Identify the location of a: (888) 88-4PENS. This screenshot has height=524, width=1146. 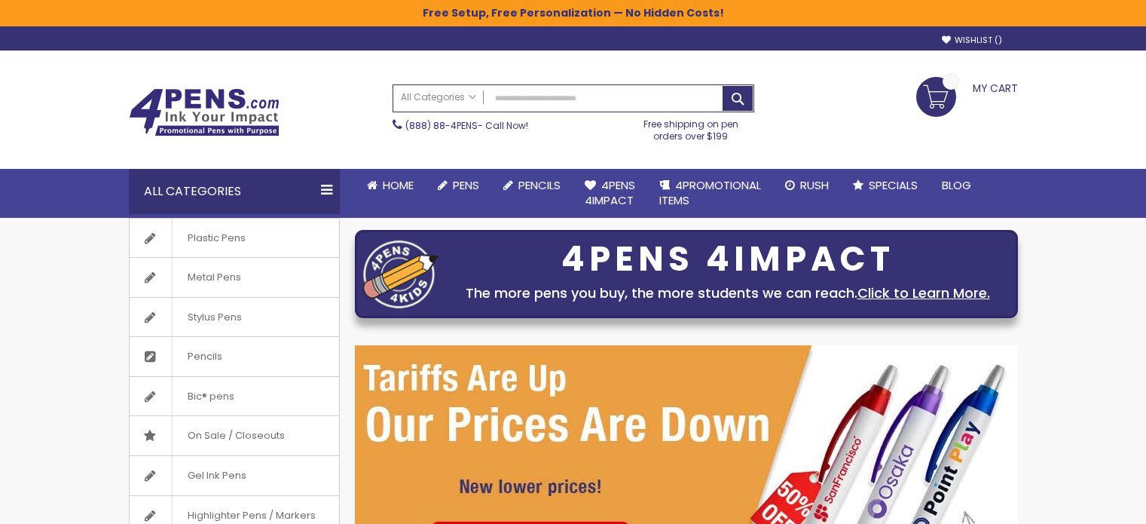
(442, 125).